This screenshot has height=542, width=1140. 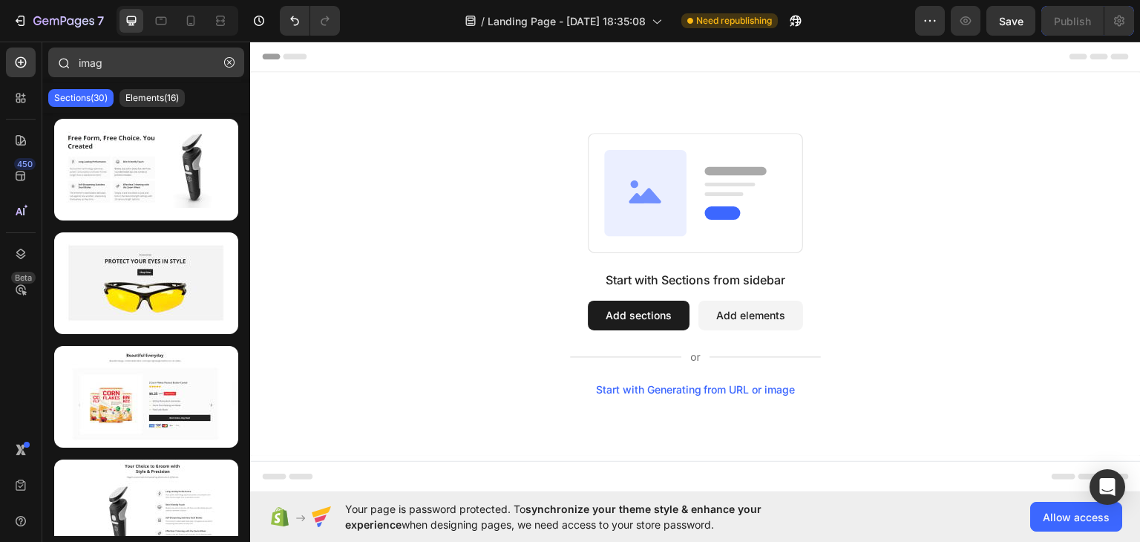 I want to click on button: Allow access, so click(x=1076, y=516).